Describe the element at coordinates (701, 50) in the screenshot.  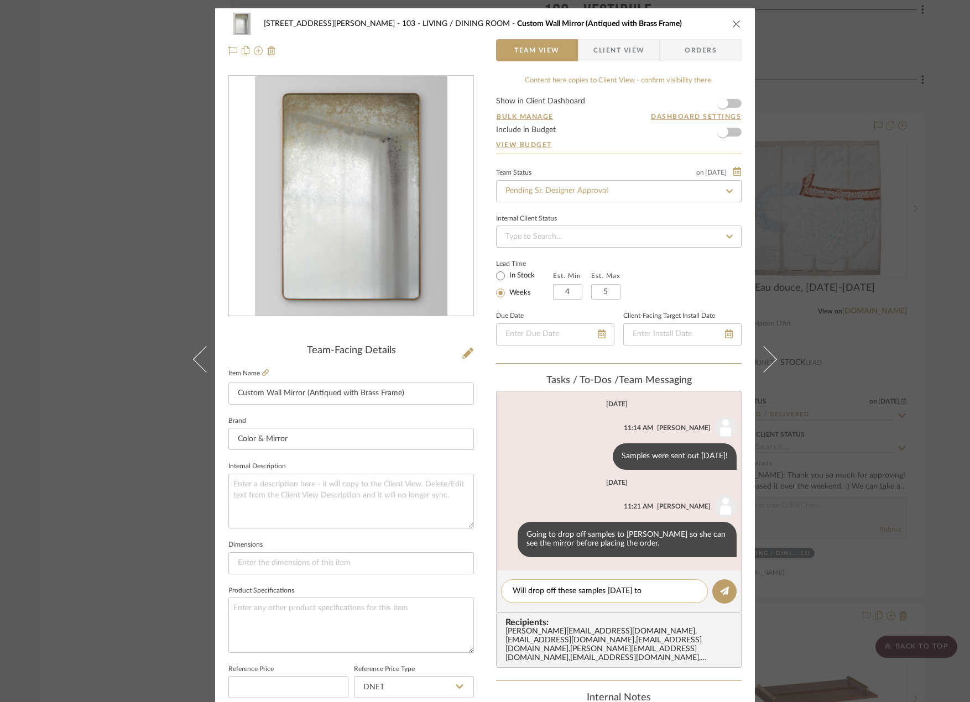
I see `span: Orders` at that location.